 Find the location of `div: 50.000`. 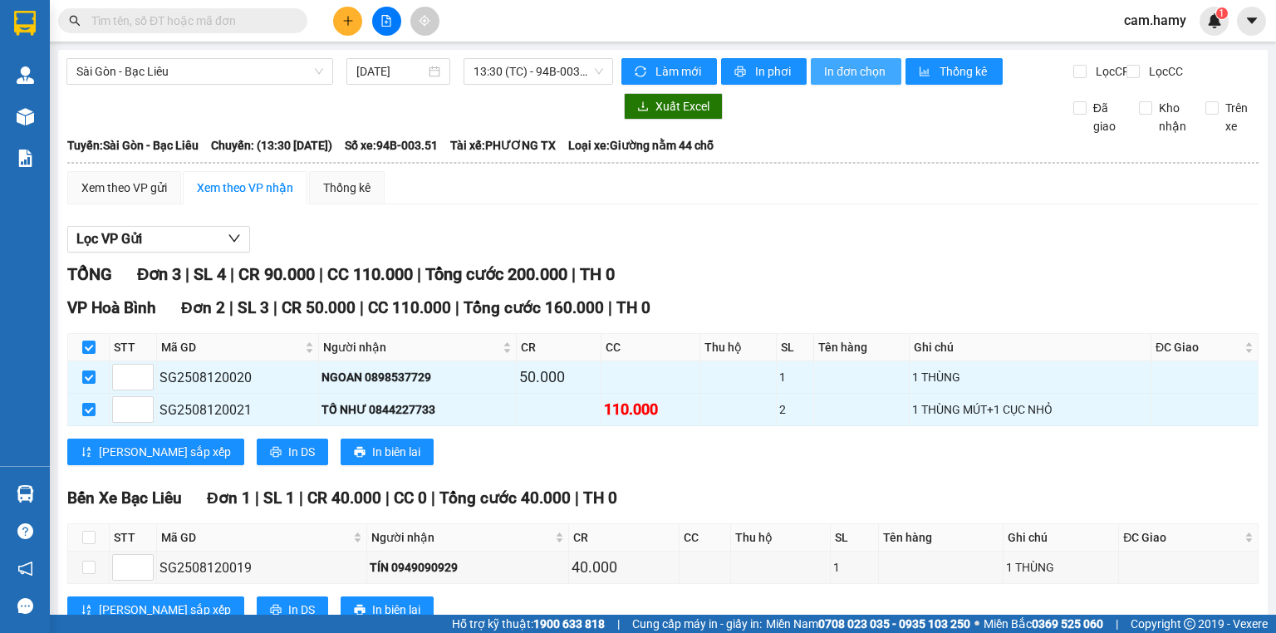

div: 50.000 is located at coordinates (558, 377).